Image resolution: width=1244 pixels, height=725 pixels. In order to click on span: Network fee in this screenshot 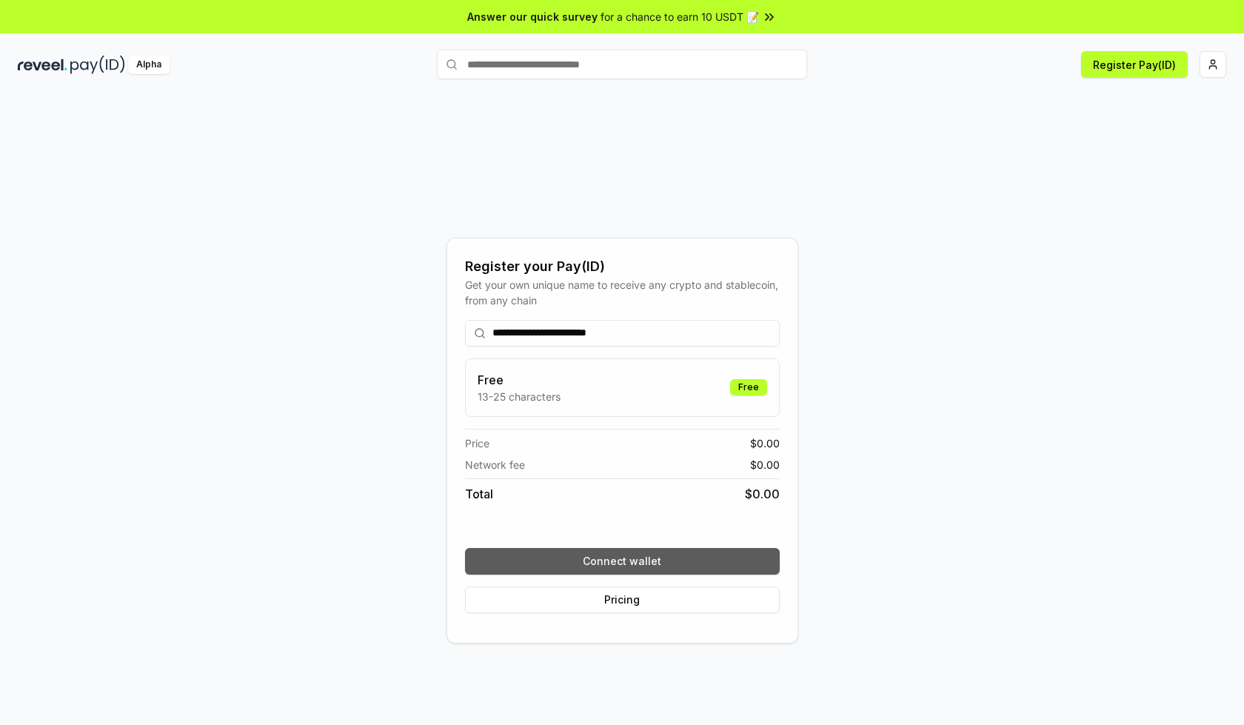, I will do `click(494, 464)`.